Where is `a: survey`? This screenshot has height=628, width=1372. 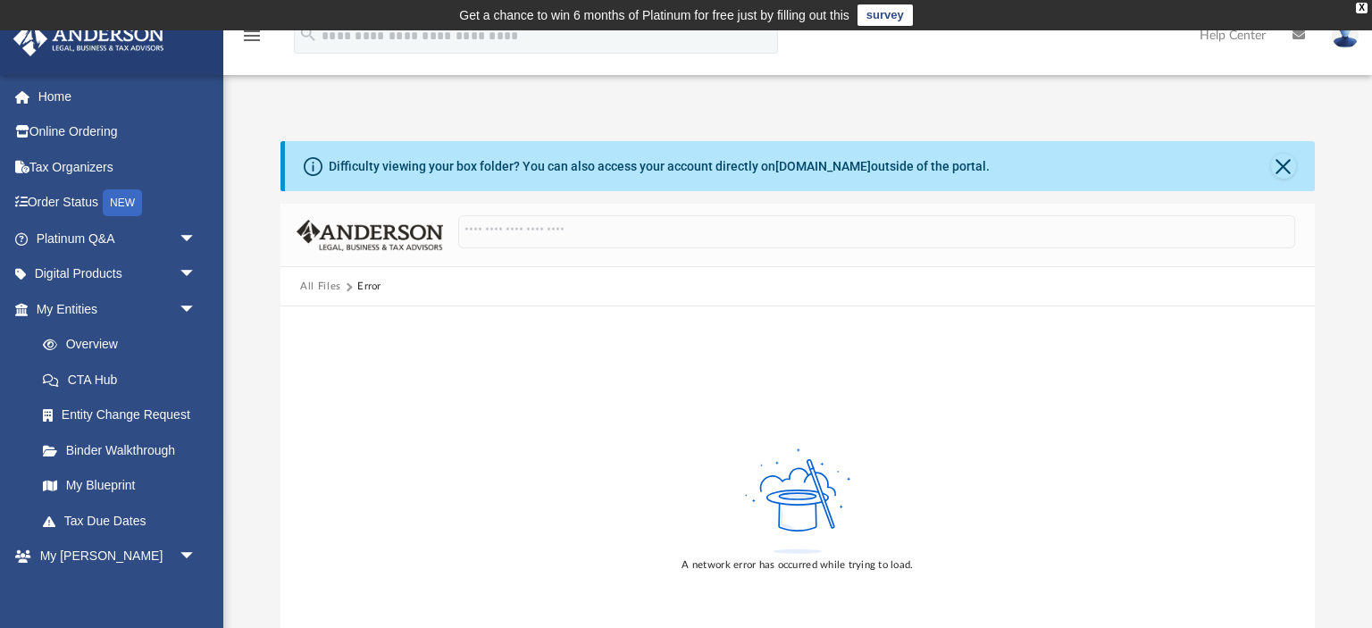 a: survey is located at coordinates (885, 15).